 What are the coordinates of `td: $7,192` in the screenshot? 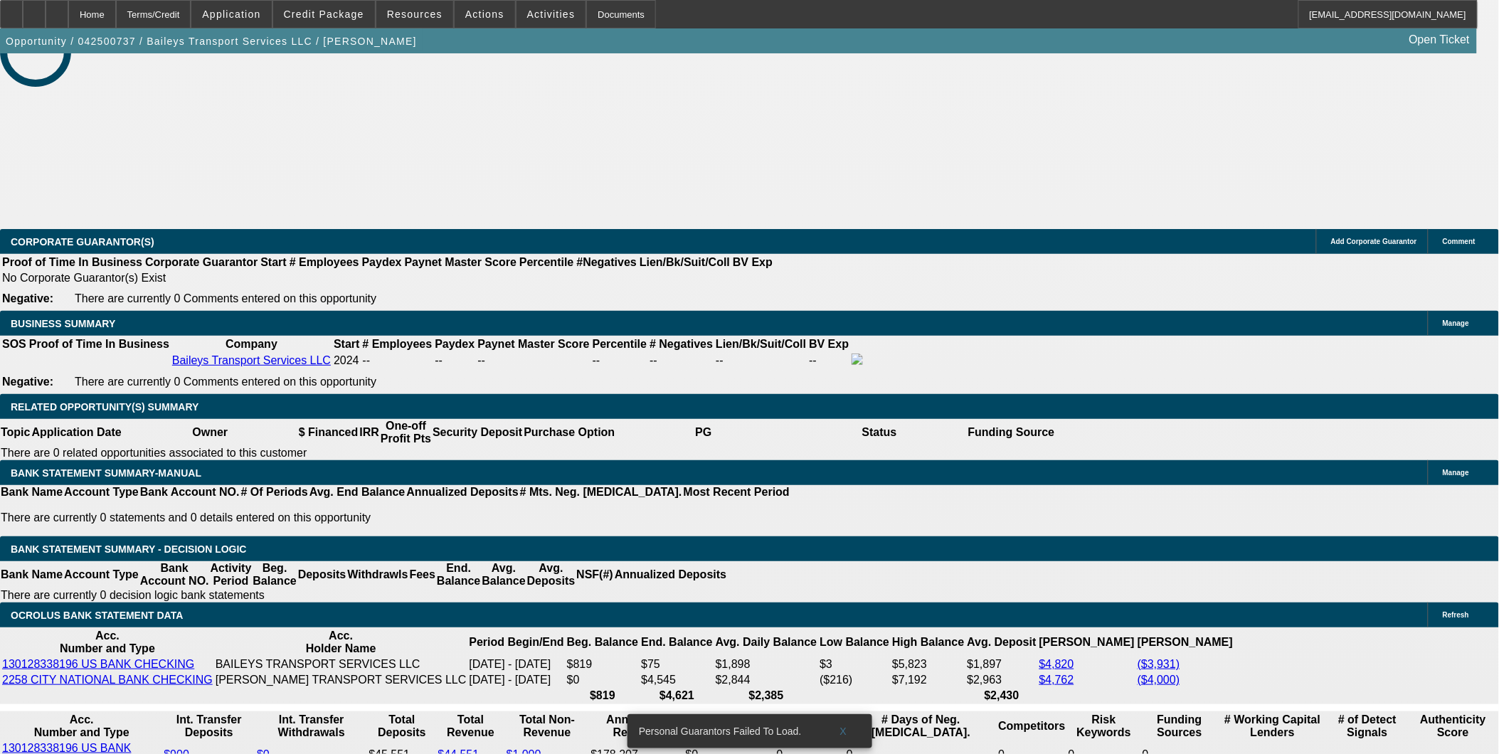 It's located at (928, 680).